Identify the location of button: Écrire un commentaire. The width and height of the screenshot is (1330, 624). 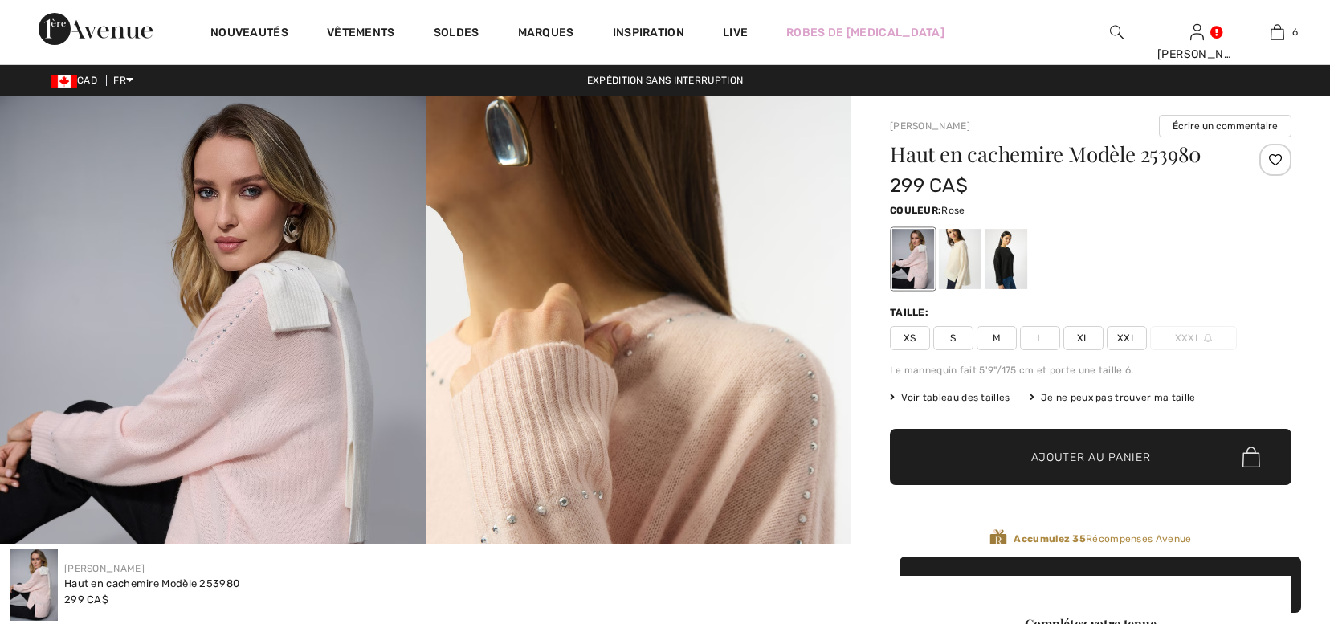
(1225, 126).